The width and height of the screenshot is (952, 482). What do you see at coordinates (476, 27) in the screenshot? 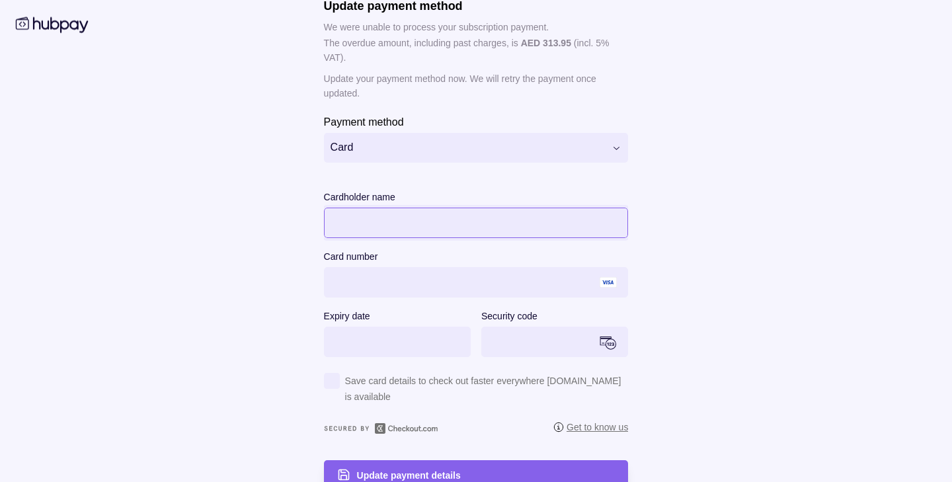
I see `p: We were unable to process your subscription payment.` at bounding box center [476, 27].